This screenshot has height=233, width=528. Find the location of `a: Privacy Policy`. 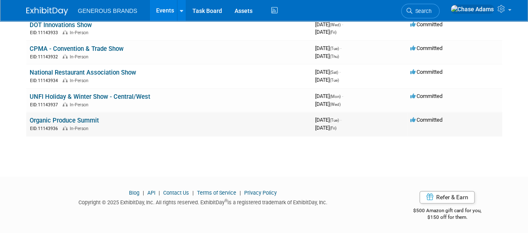

a: Privacy Policy is located at coordinates (261, 193).